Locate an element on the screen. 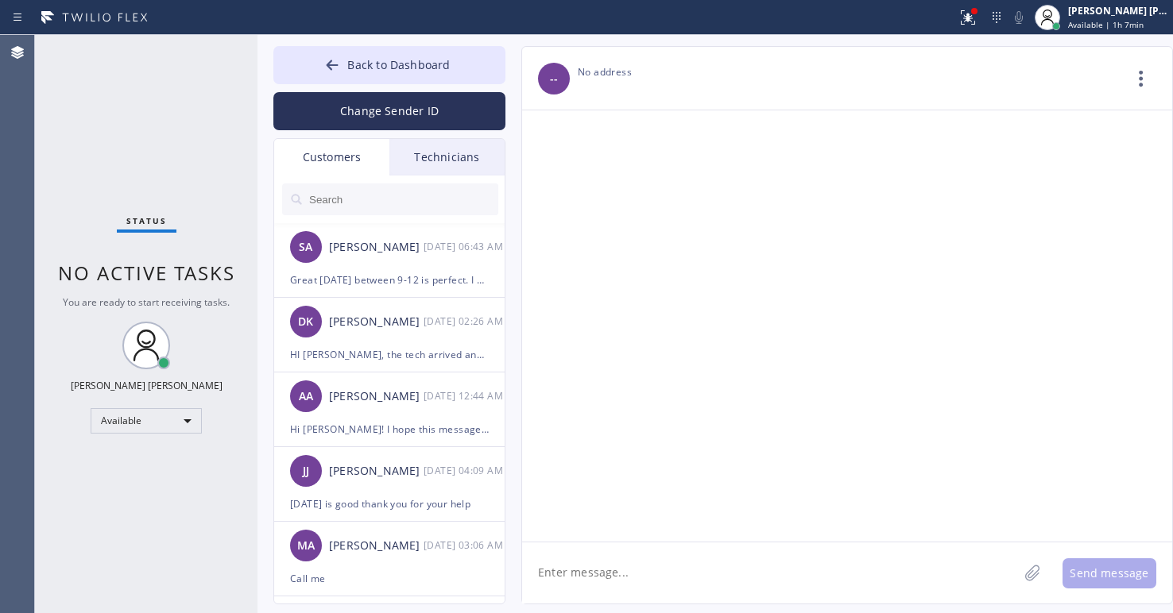 This screenshot has height=613, width=1173. div: No address is located at coordinates (605, 72).